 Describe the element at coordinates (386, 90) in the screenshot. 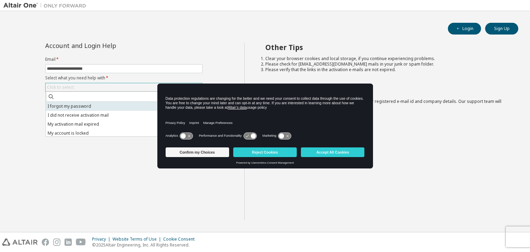

I see `h2: Not sure how to login?` at that location.